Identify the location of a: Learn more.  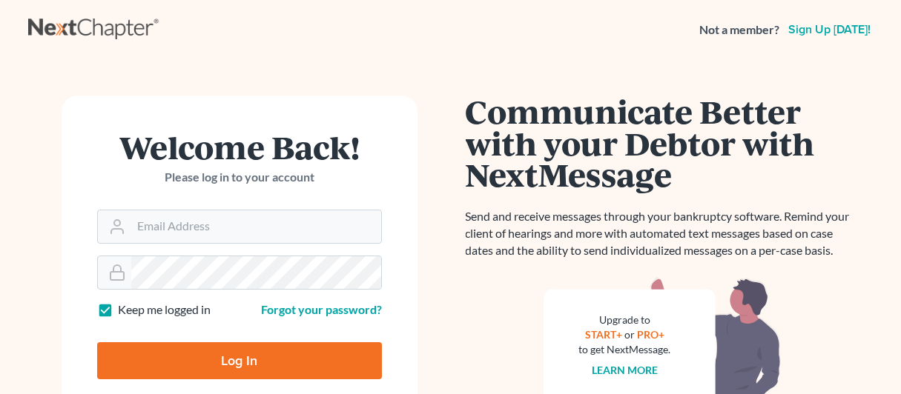
(624, 370).